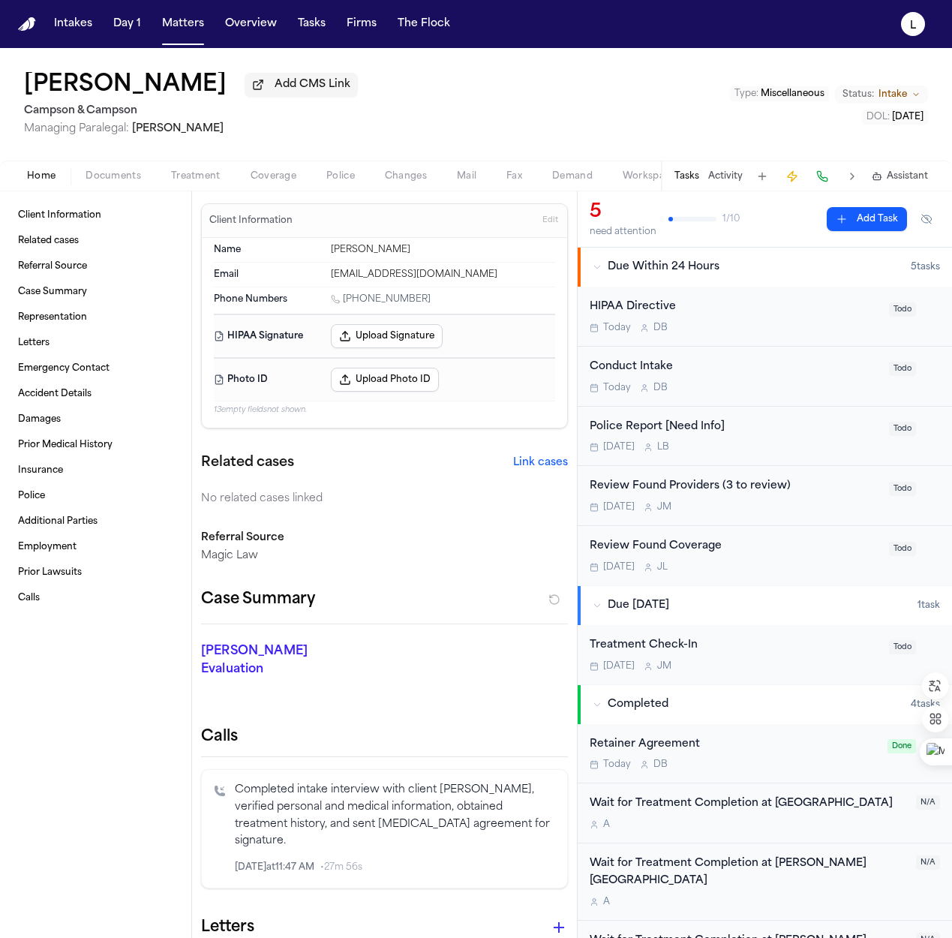 This screenshot has height=938, width=952. Describe the element at coordinates (47, 547) in the screenshot. I see `span: Employment` at that location.